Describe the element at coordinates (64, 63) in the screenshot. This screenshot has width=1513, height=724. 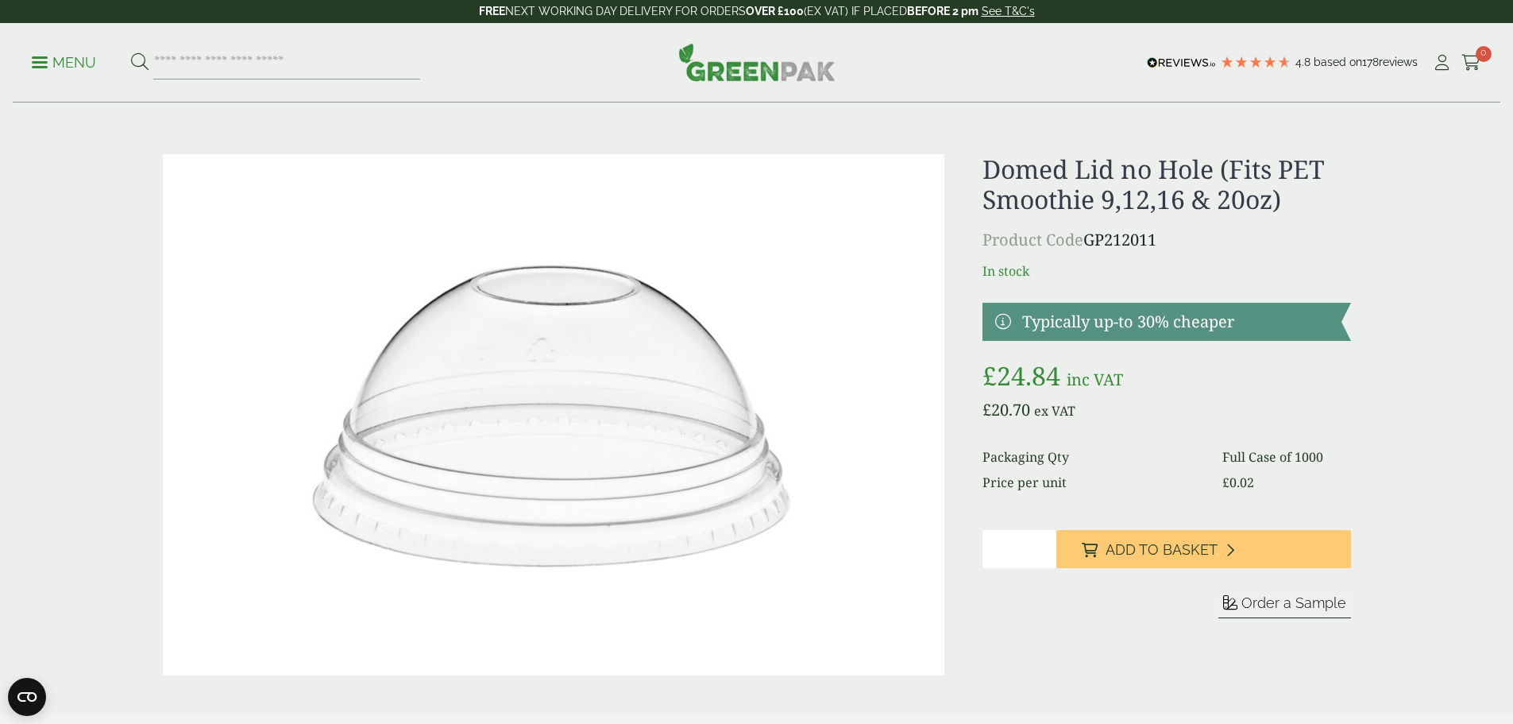
I see `p: Menu` at that location.